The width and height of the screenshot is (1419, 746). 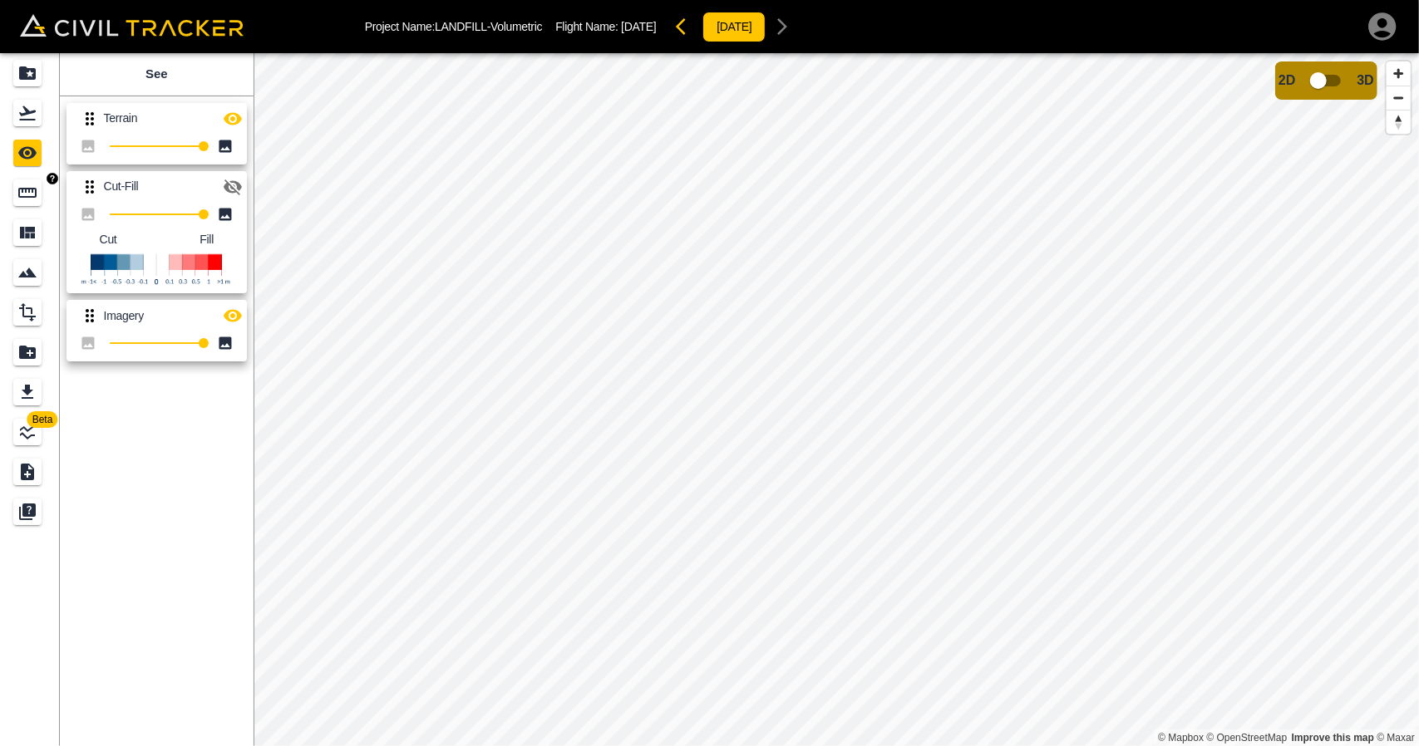 What do you see at coordinates (1398, 121) in the screenshot?
I see `button: Reset bearing to north` at bounding box center [1398, 121].